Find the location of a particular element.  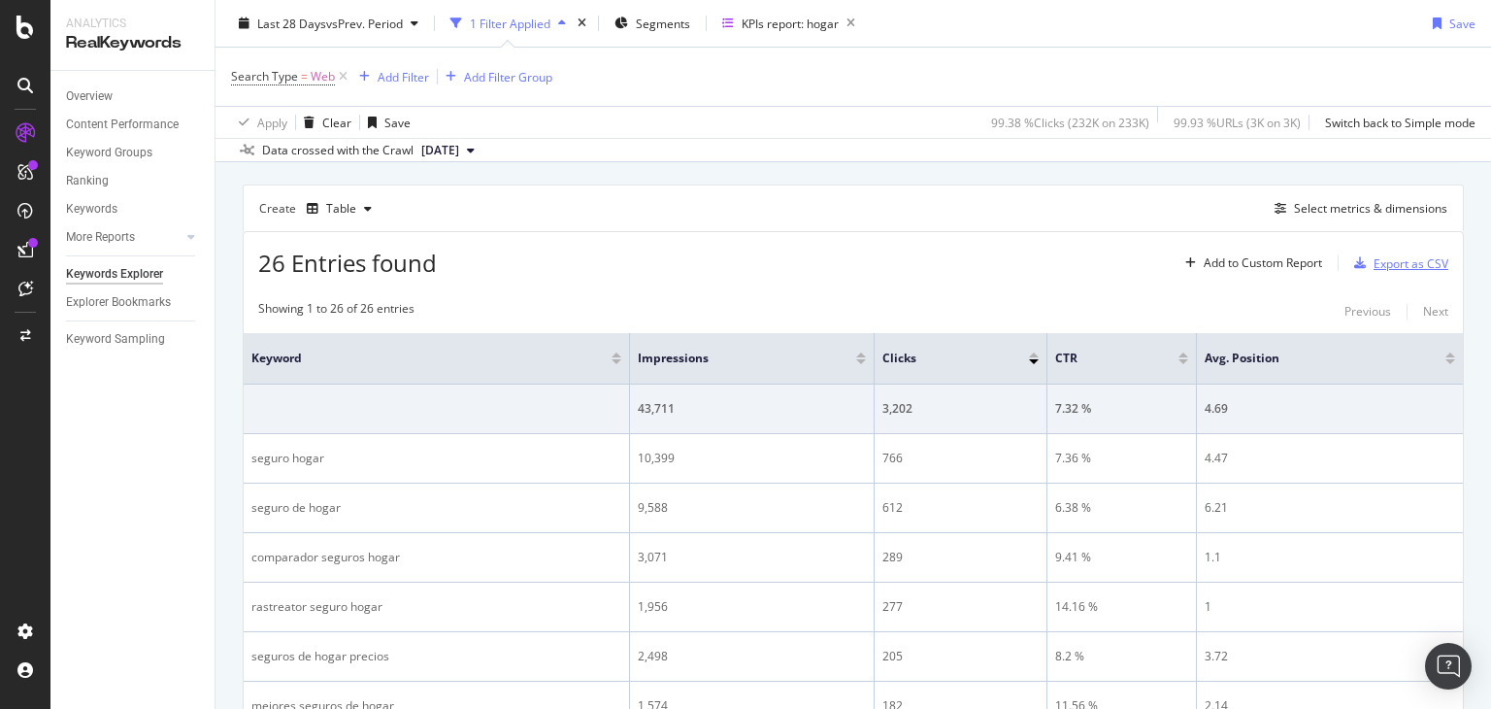

span: Keyword is located at coordinates (416, 358).